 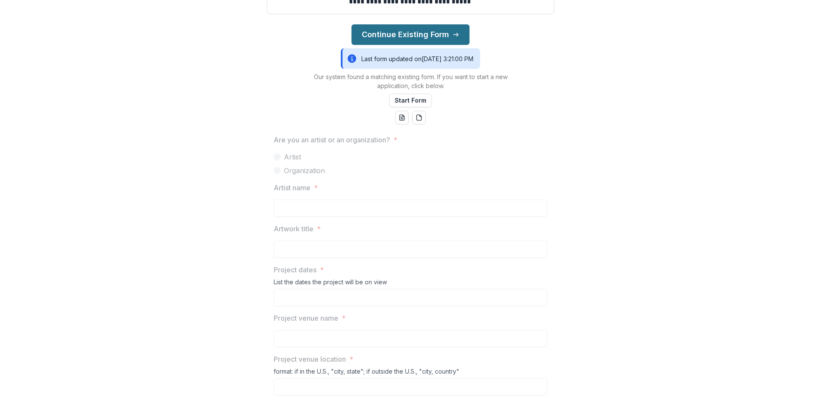 What do you see at coordinates (410, 373) in the screenshot?
I see `div: format: if in the U.S., "city, state"; if outside the U.S., "city, country"` at bounding box center [410, 373].